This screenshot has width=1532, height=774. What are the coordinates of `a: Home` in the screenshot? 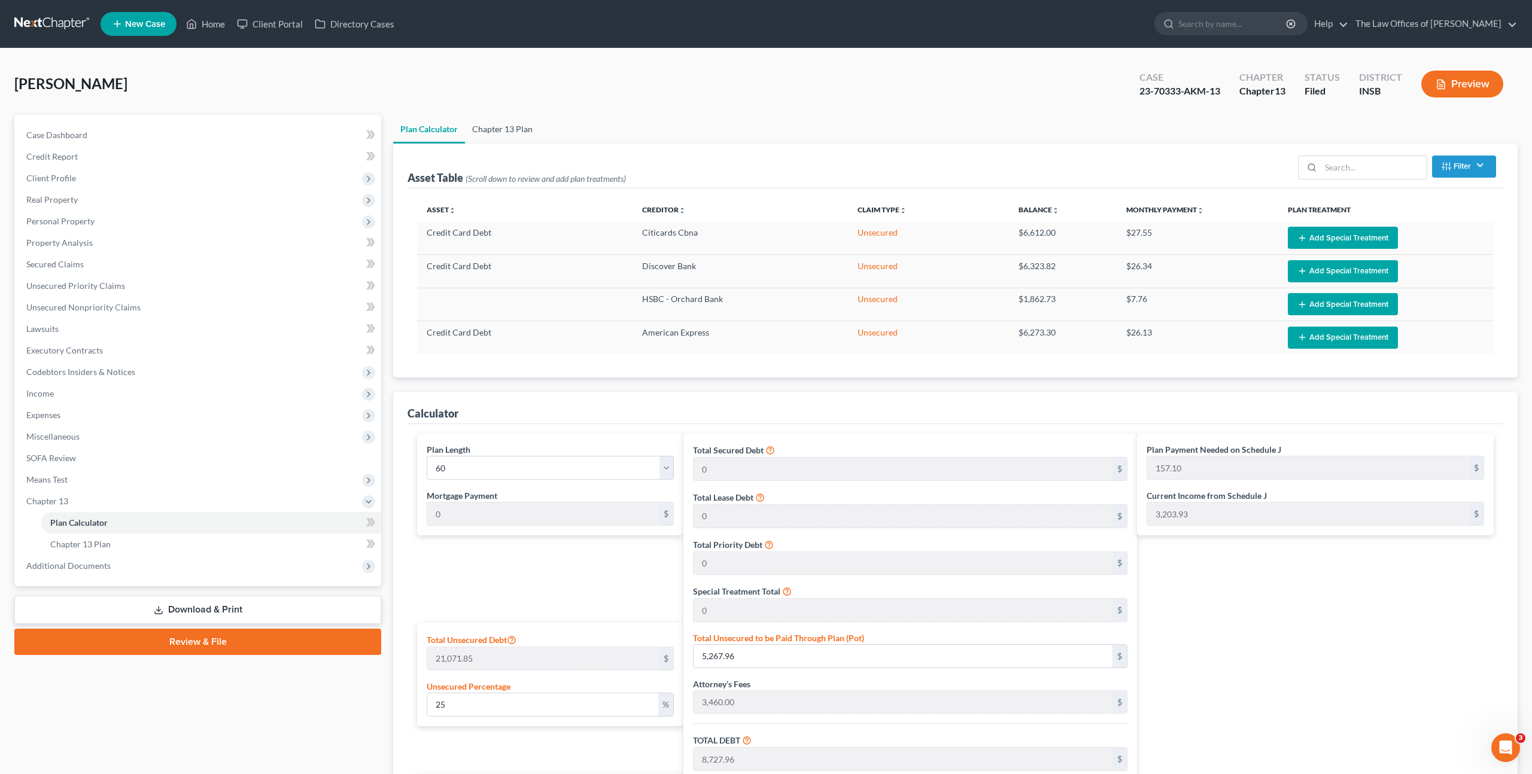 It's located at (205, 24).